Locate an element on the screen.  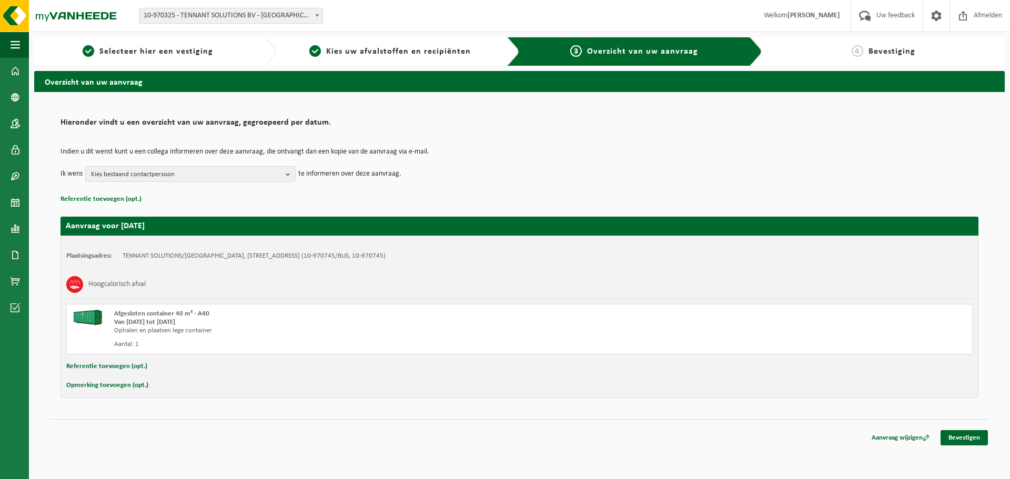
a: 2Kies uw afvalstoffen en recipiënten is located at coordinates (390, 52).